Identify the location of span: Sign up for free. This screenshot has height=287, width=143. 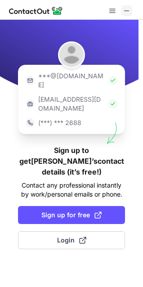
(72, 215).